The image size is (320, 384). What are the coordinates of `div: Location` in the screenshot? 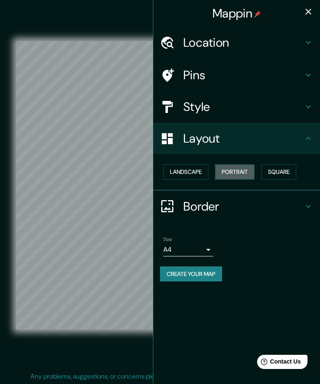 It's located at (237, 43).